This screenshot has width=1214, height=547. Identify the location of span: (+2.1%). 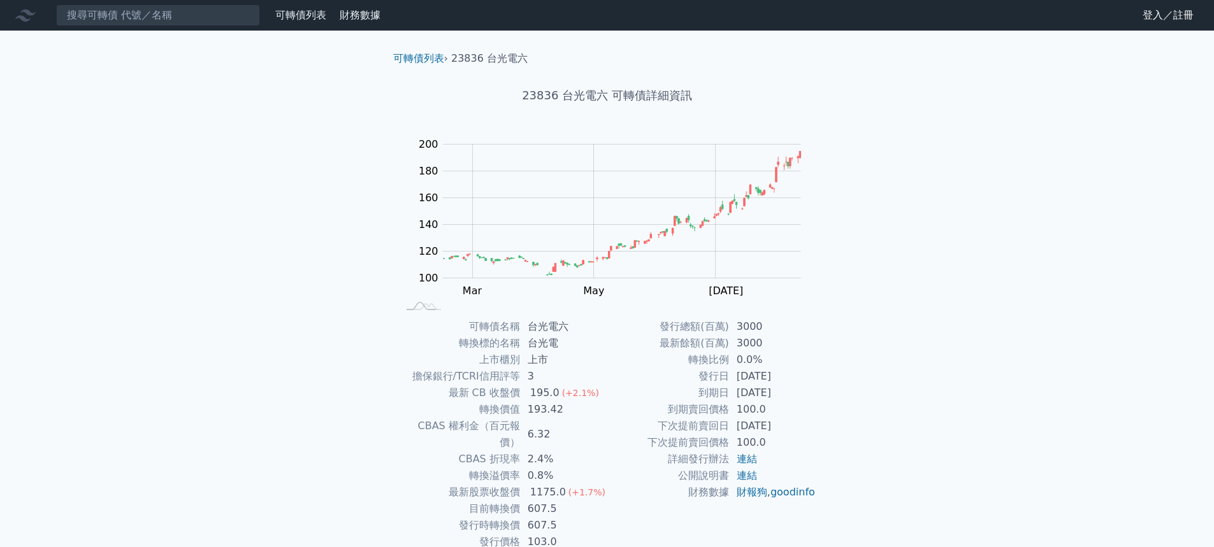
(581, 393).